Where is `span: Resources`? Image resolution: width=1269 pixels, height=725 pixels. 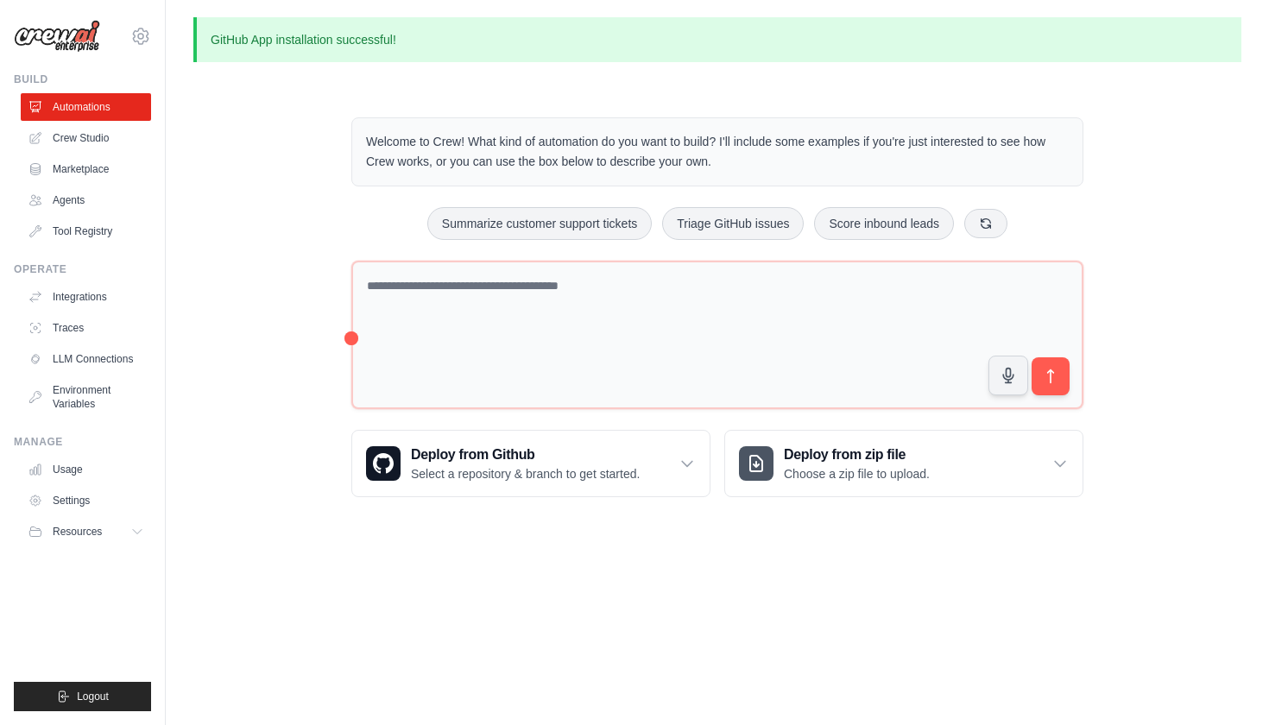
span: Resources is located at coordinates (77, 532).